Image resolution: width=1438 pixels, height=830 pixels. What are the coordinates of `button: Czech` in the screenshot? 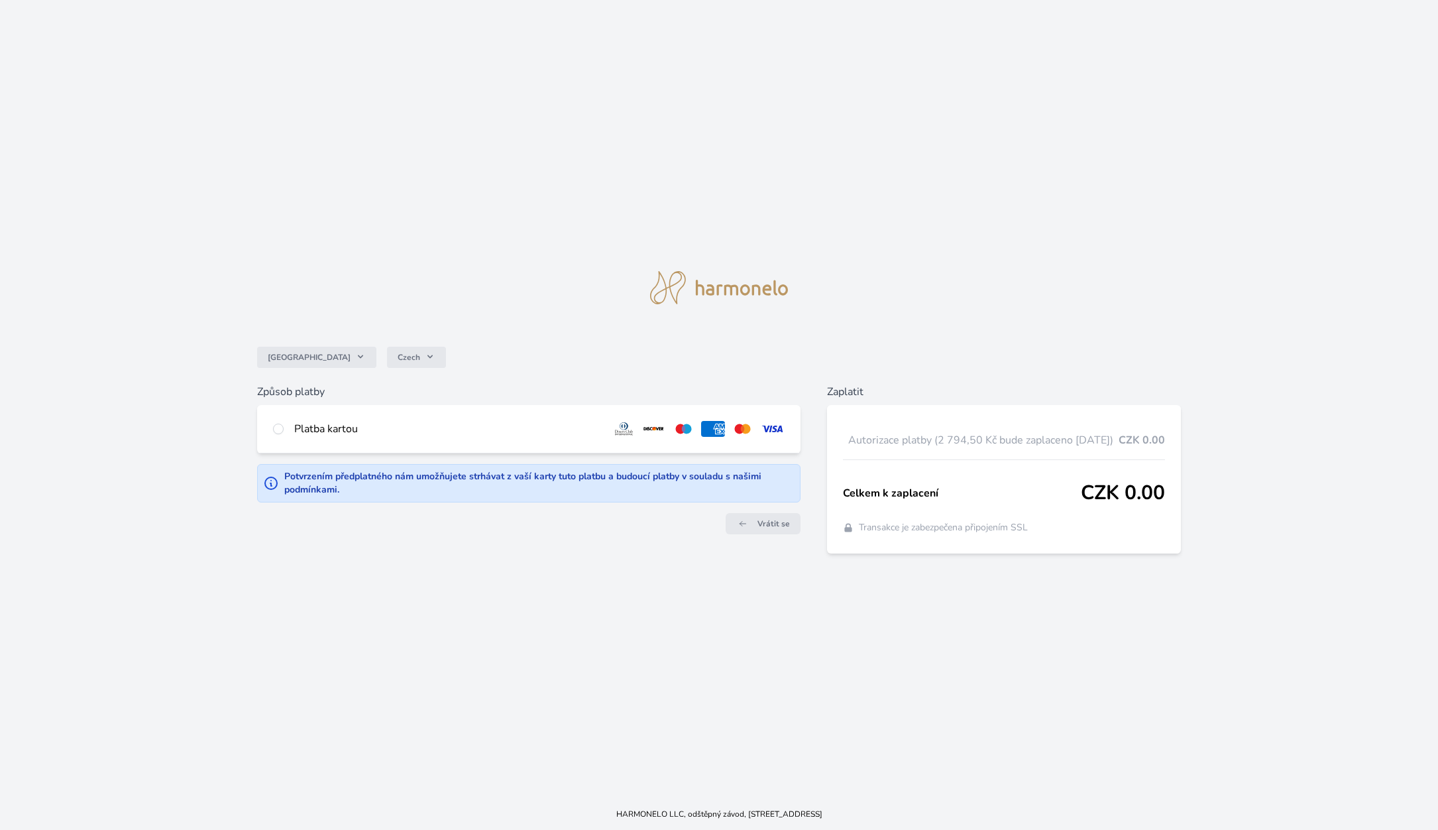 It's located at (416, 357).